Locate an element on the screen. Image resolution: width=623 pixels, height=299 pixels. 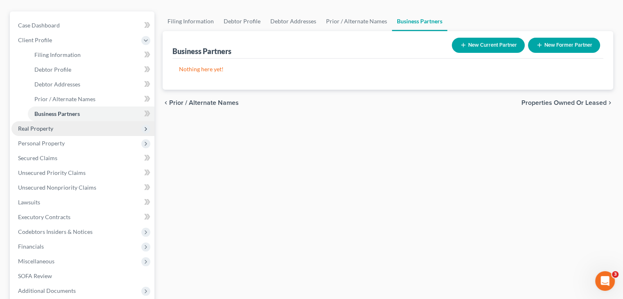
span: Financials is located at coordinates (31, 246).